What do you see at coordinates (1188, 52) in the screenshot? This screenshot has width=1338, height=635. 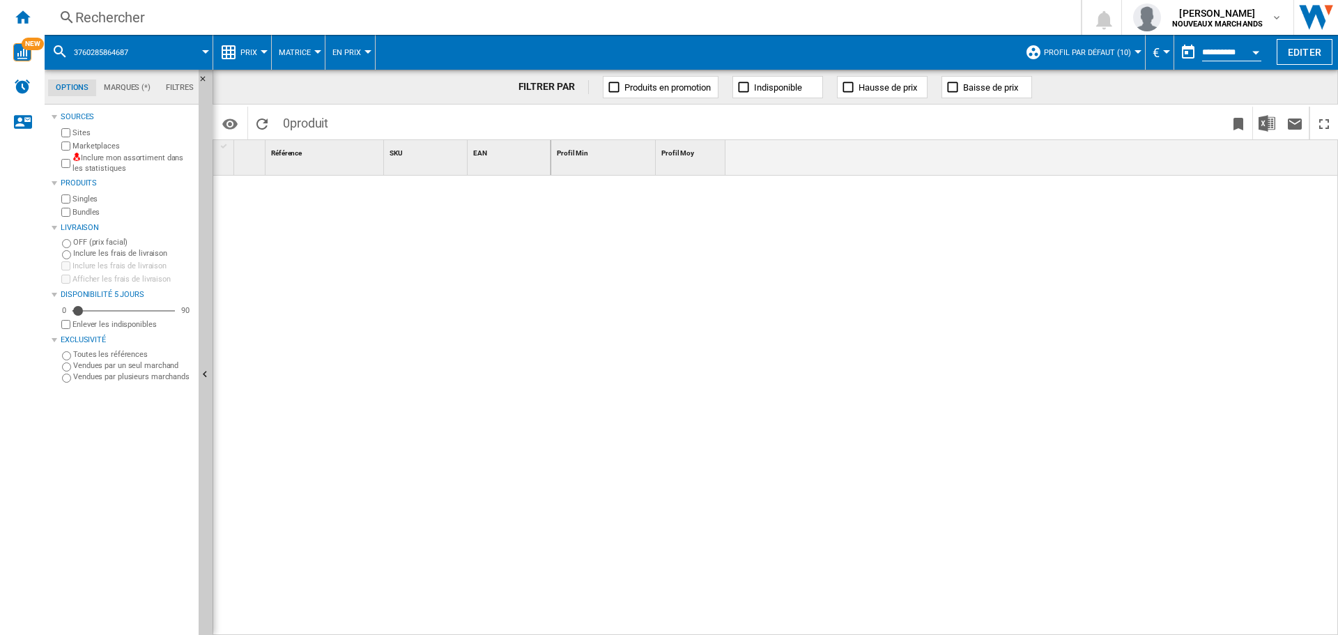 I see `button: md-calendar` at bounding box center [1188, 52].